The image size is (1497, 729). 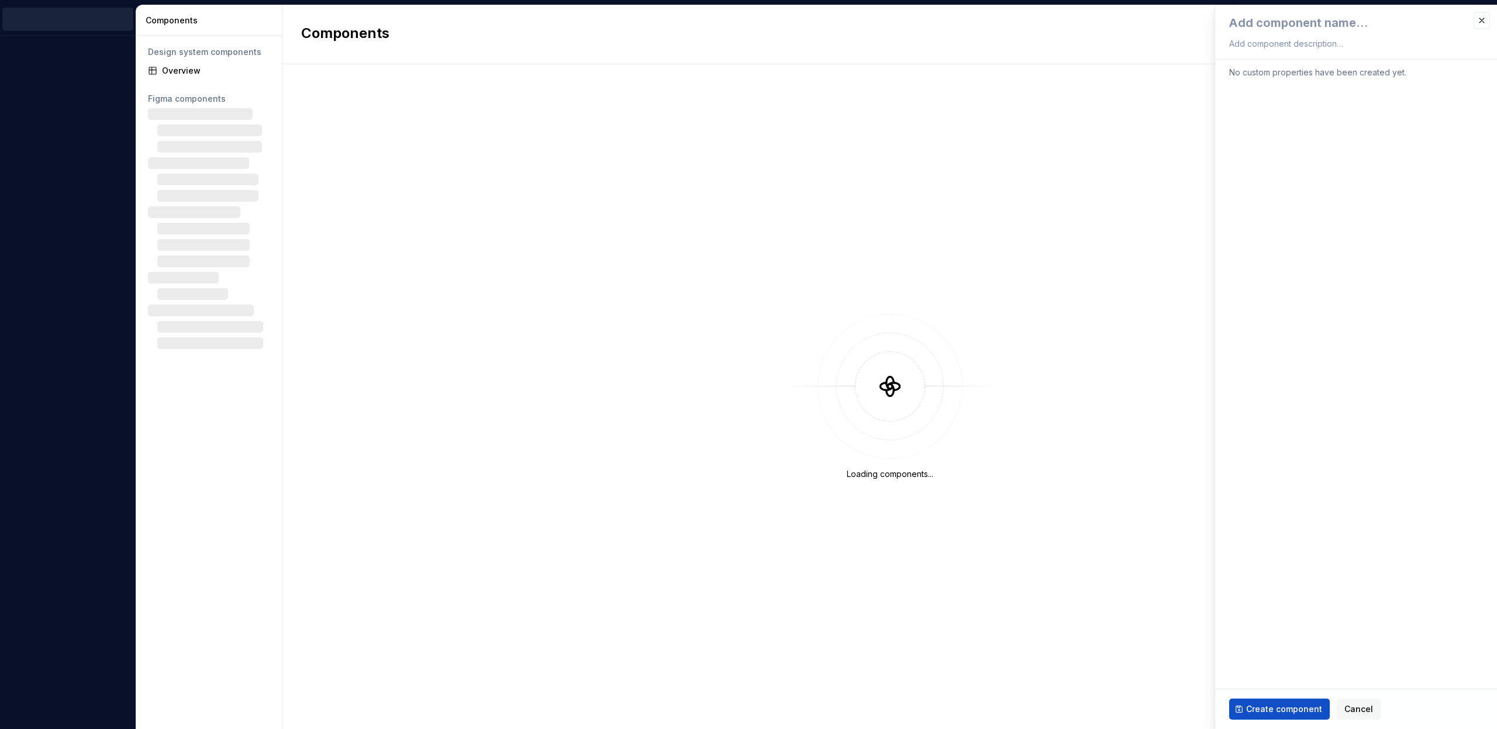 What do you see at coordinates (1359, 709) in the screenshot?
I see `span: Cancel` at bounding box center [1359, 709].